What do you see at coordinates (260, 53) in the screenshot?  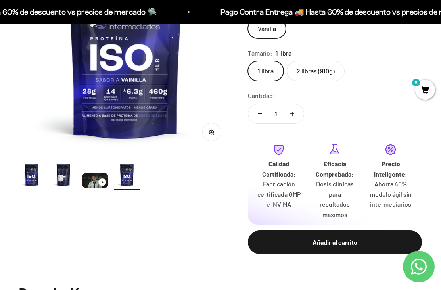 I see `legend: Tamaño:` at bounding box center [260, 53].